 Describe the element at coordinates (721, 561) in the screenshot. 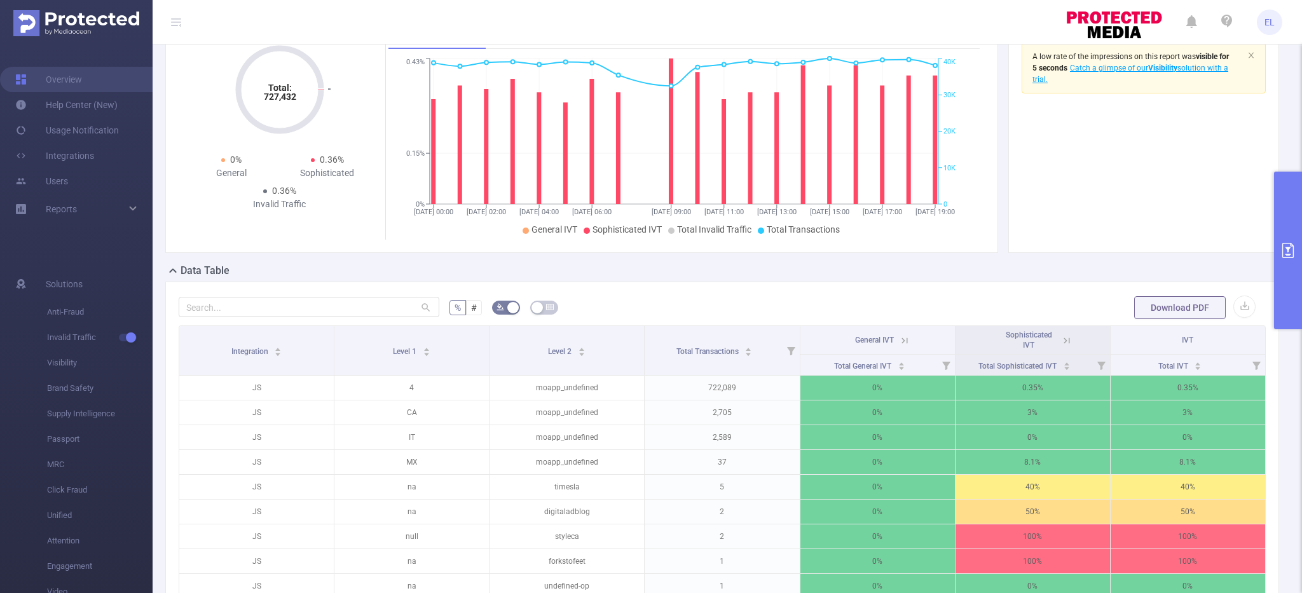

I see `p: 1` at that location.